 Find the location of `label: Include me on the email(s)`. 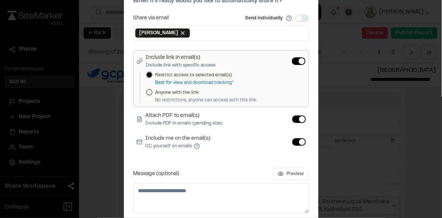

label: Include me on the email(s) is located at coordinates (178, 142).